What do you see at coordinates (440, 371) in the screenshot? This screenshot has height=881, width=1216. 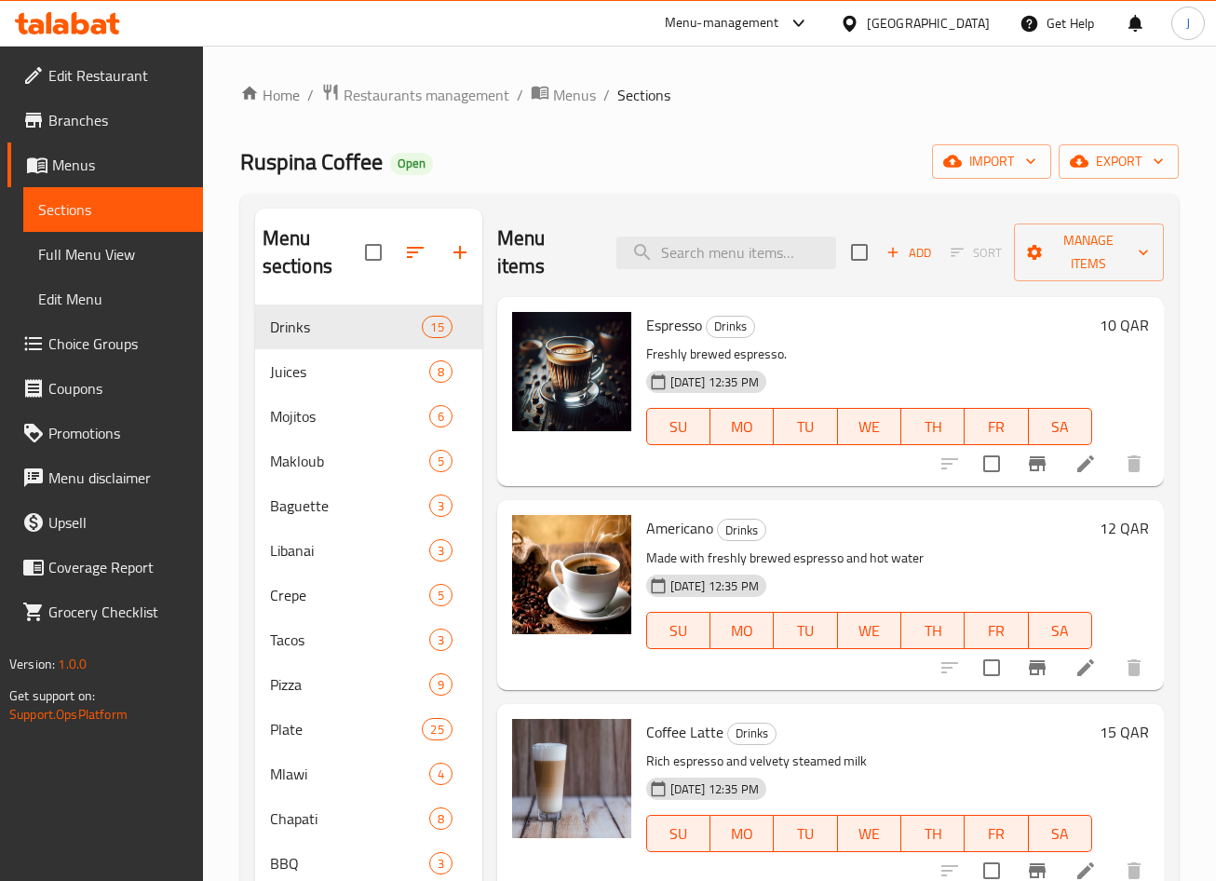 I see `span: 8` at bounding box center [440, 371].